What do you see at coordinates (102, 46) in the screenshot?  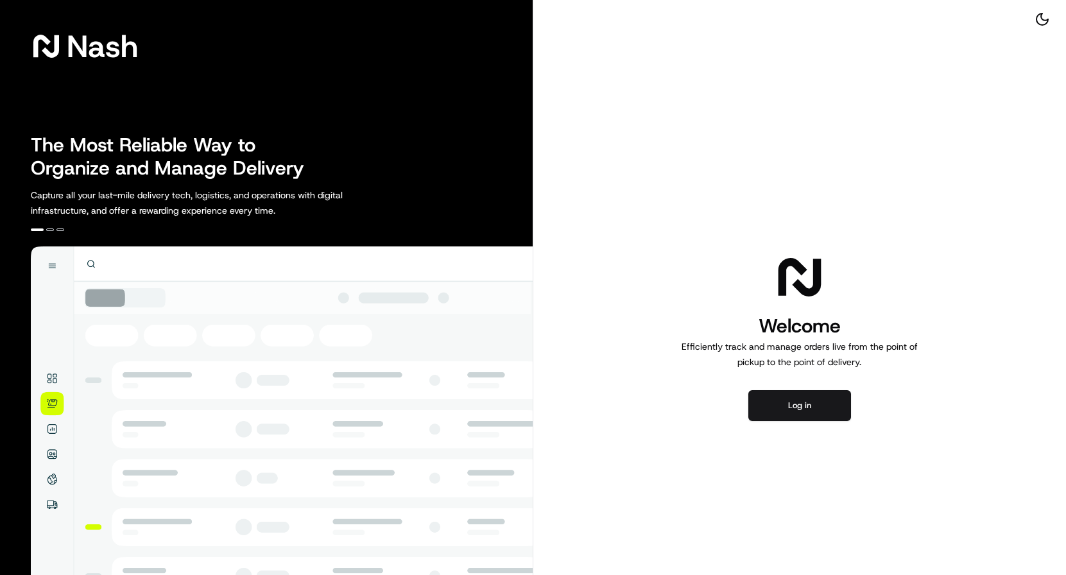 I see `span: Nash` at bounding box center [102, 46].